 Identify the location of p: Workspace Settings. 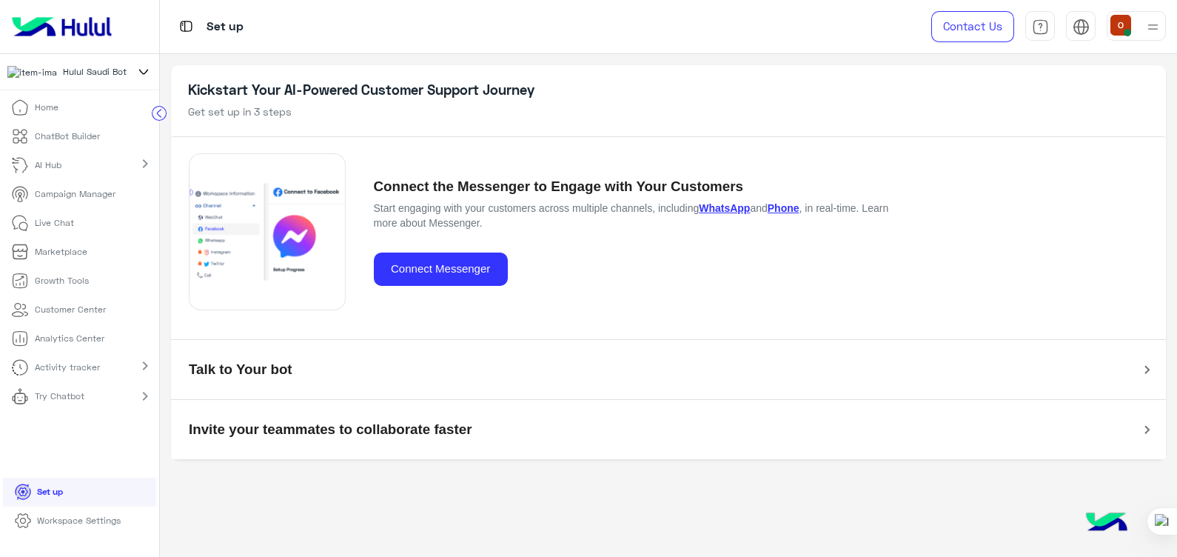
(78, 521).